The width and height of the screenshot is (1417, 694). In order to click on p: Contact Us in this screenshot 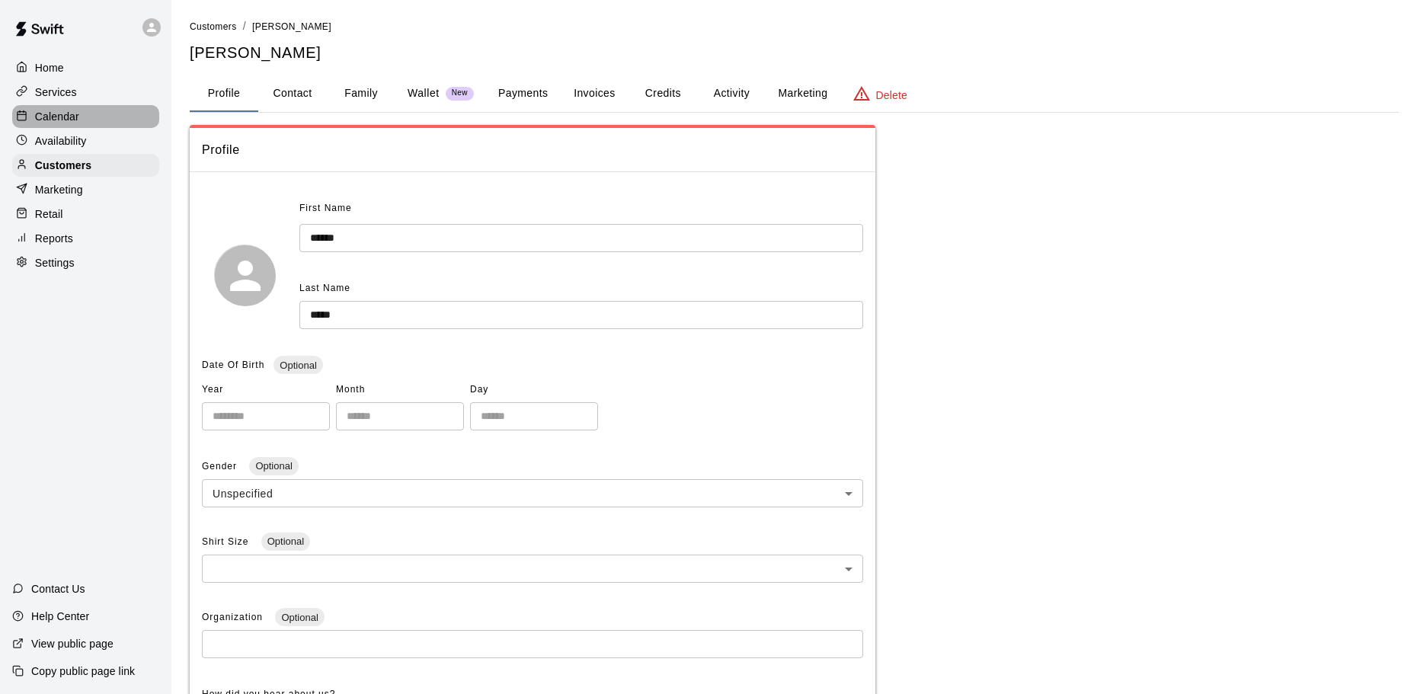, I will do `click(58, 589)`.